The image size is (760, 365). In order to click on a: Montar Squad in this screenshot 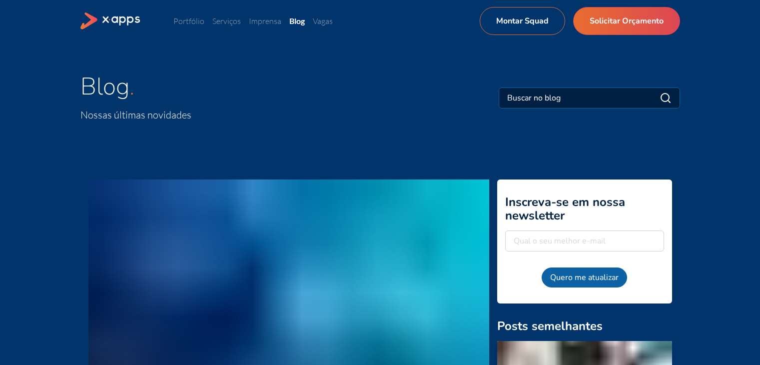, I will do `click(522, 21)`.